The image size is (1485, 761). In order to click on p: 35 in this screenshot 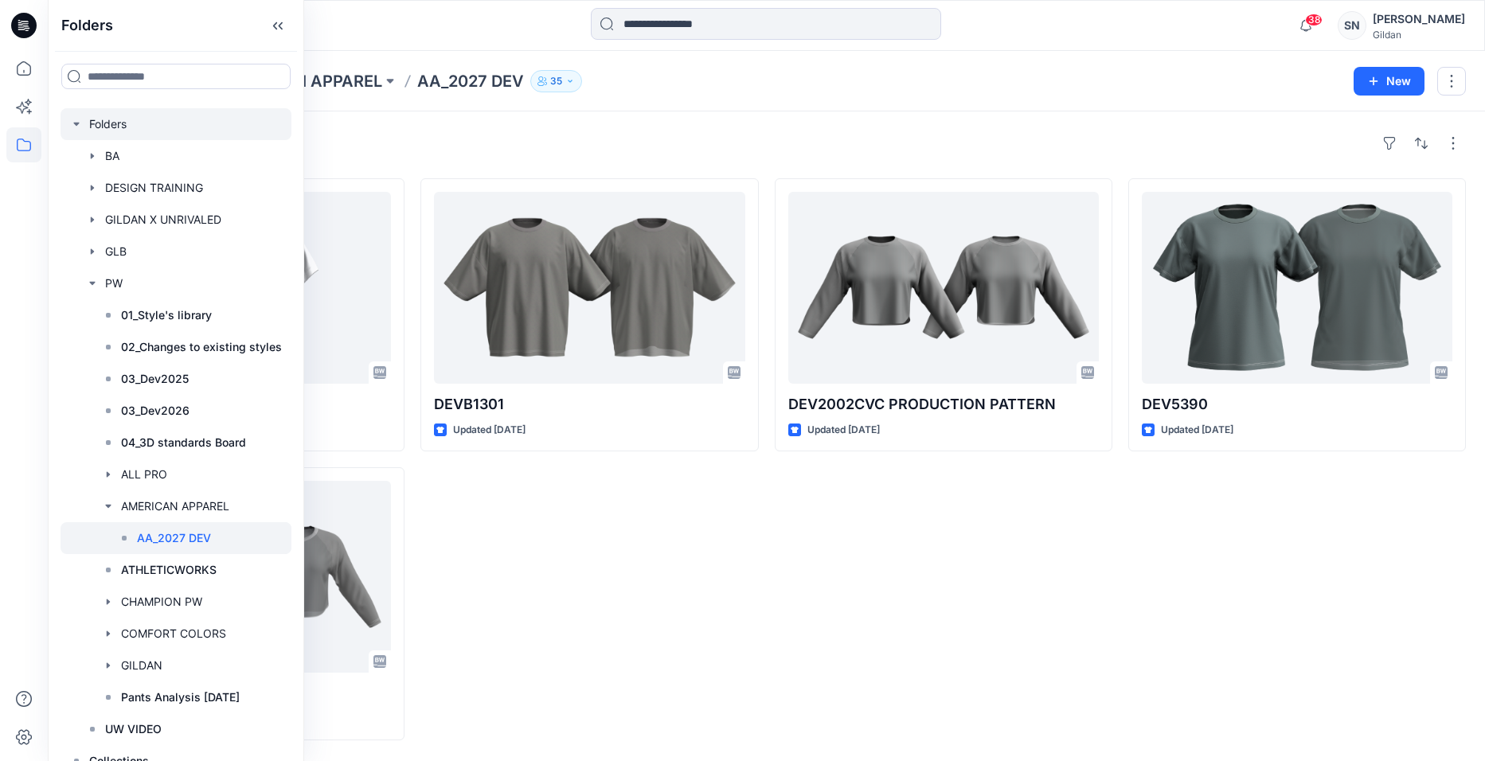, I will do `click(556, 81)`.